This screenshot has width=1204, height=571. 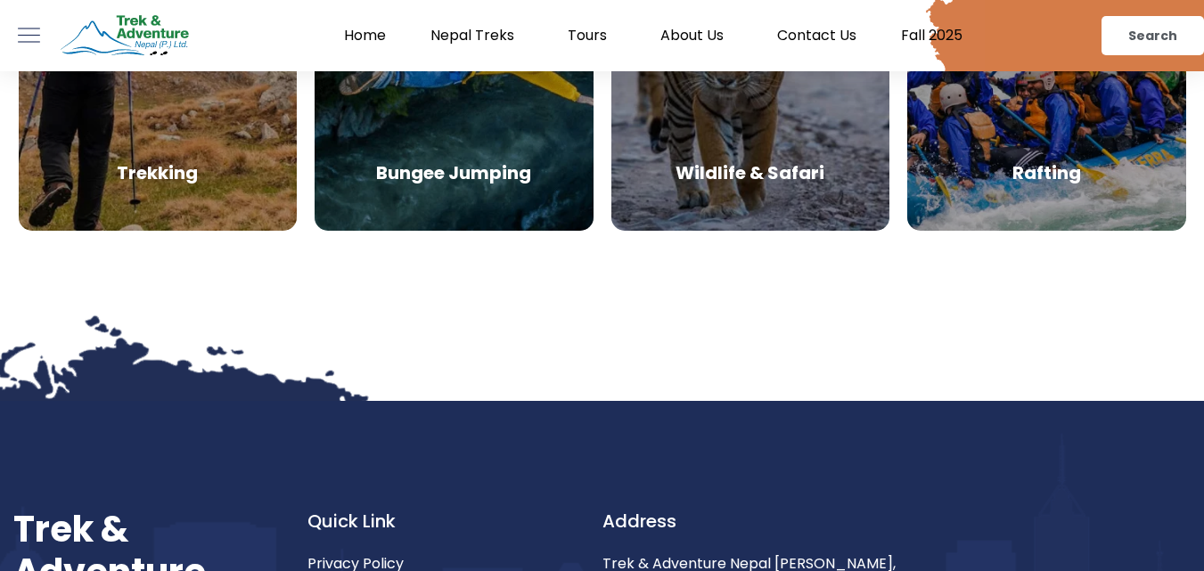 I want to click on a: Nepal Treks, so click(x=477, y=36).